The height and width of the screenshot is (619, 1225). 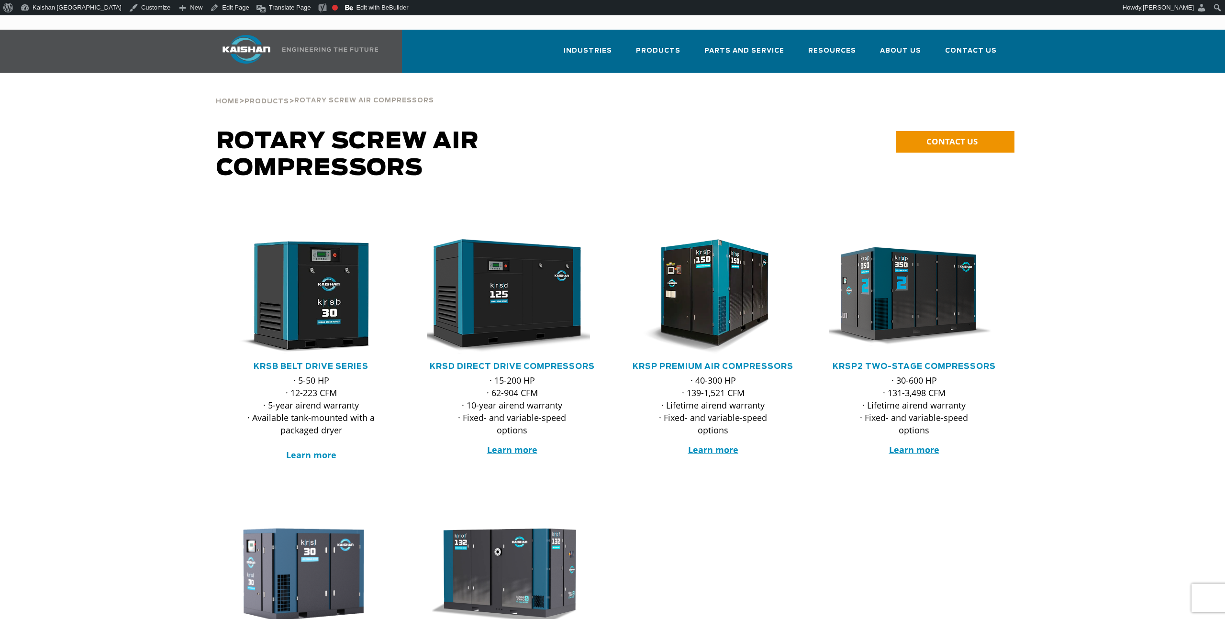 I want to click on a: KRSP2 Two-Stage Compressors, so click(x=914, y=367).